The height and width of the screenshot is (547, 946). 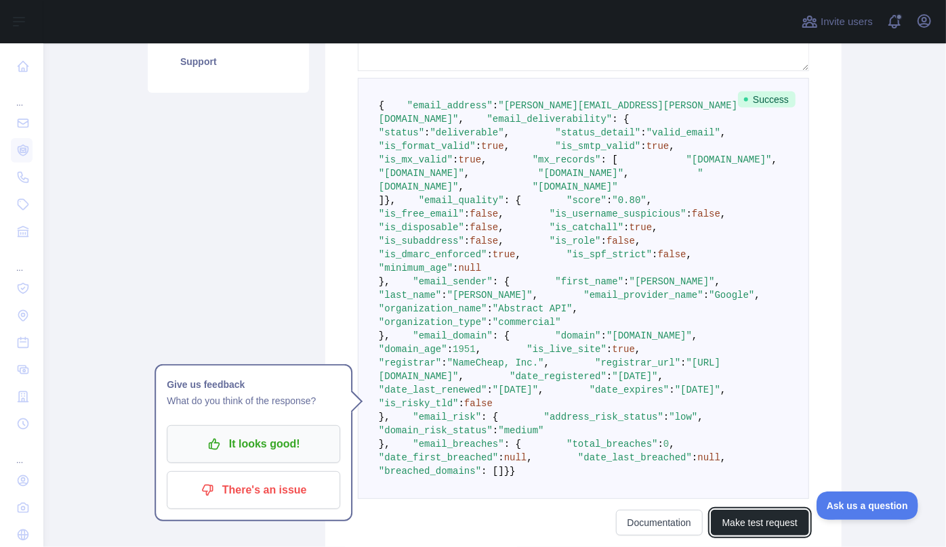 I want to click on span: "is_subaddress", so click(x=421, y=241).